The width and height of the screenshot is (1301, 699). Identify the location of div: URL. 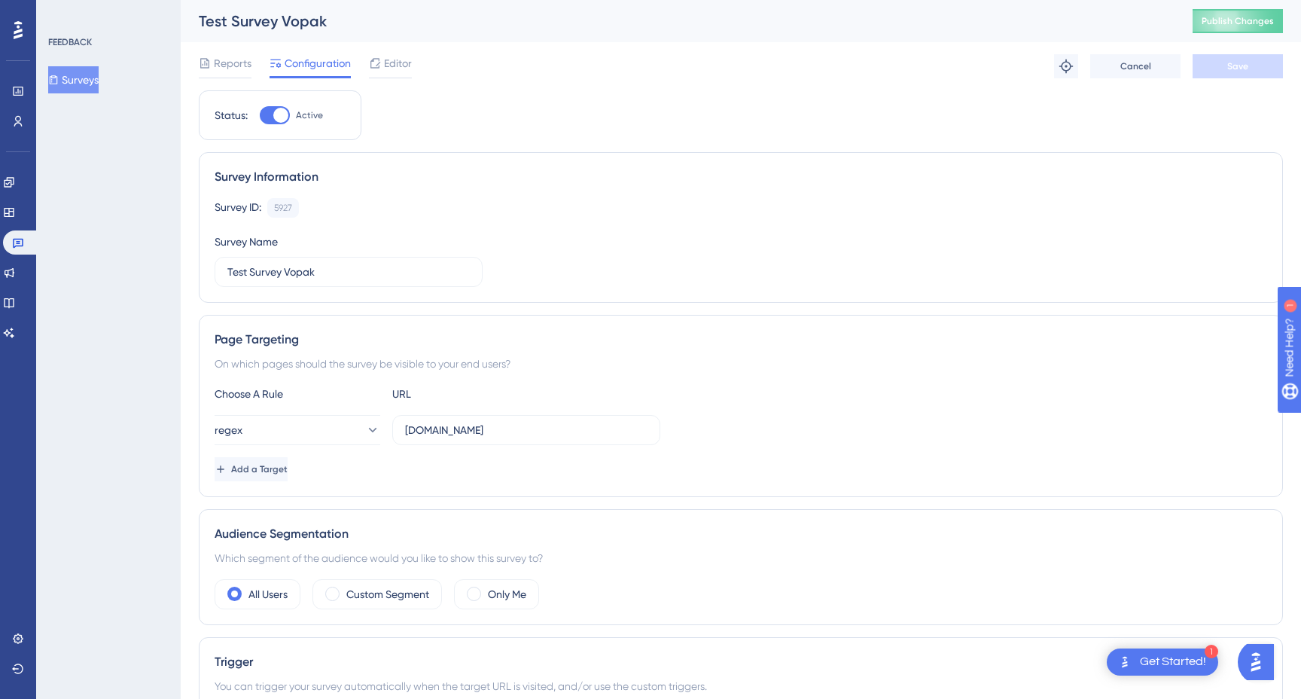
(475, 394).